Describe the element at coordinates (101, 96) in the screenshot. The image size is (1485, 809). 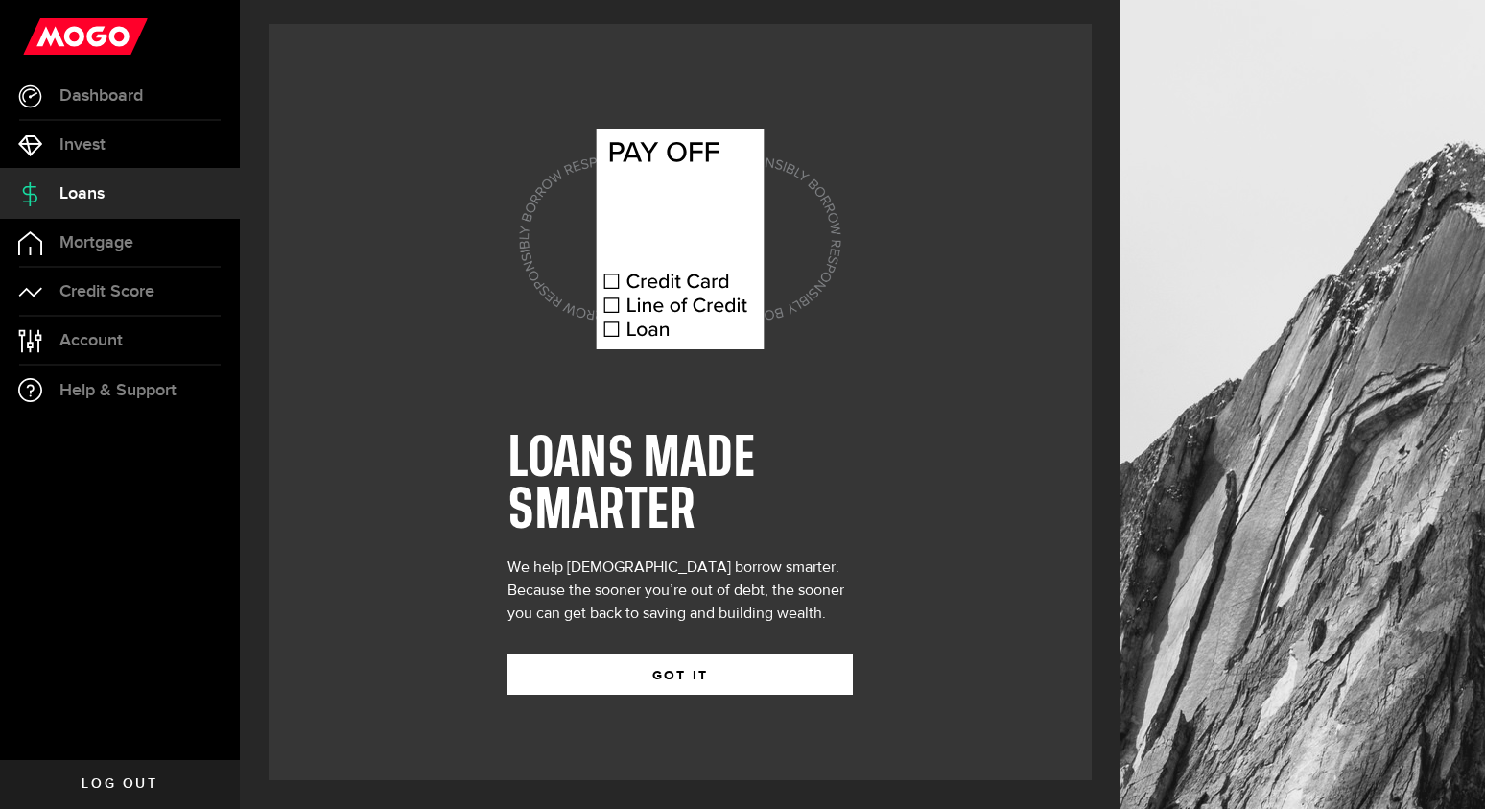
I see `span: Dashboard` at that location.